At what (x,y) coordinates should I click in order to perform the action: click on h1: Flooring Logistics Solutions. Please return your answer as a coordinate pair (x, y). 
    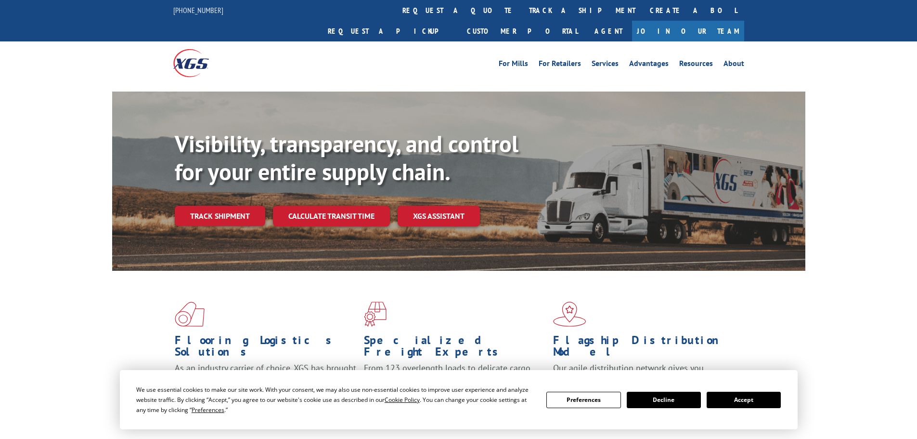
    Looking at the image, I should click on (266, 348).